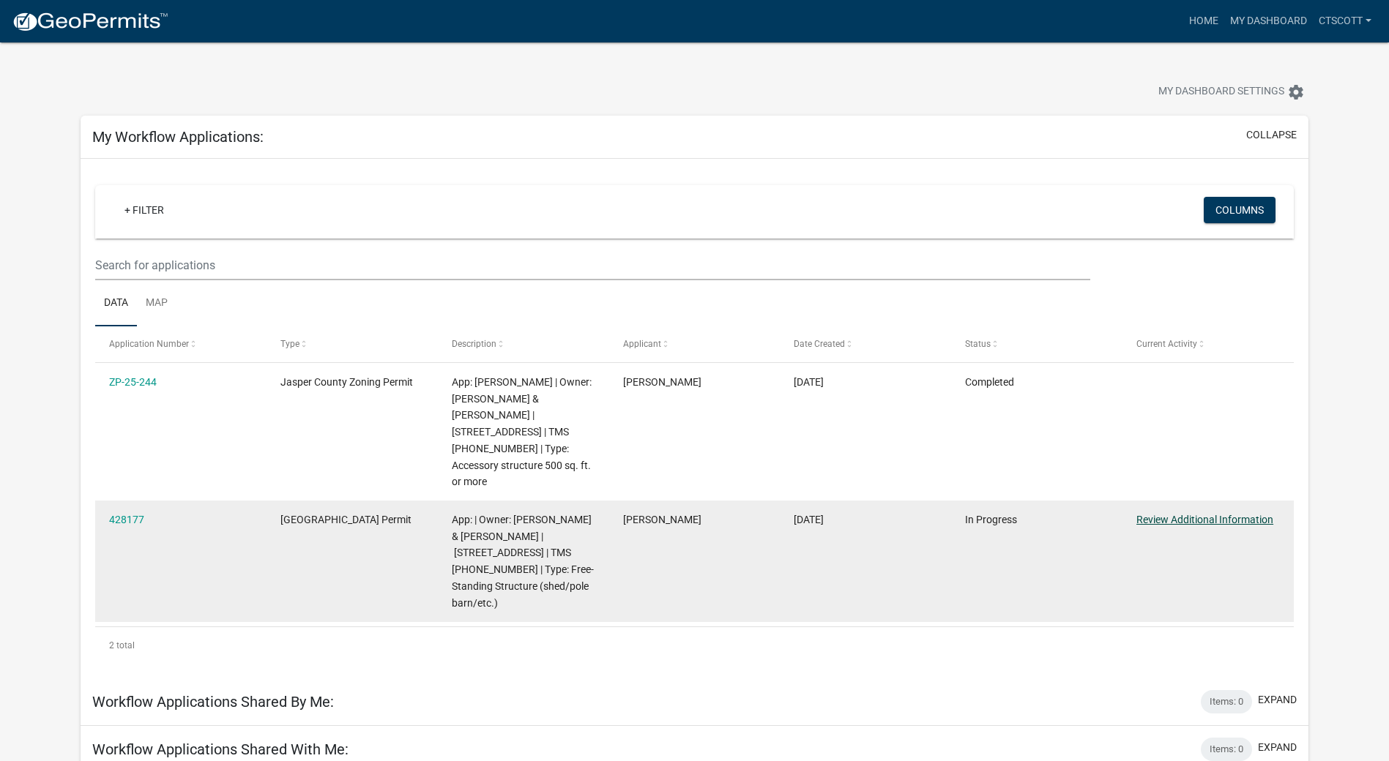 Image resolution: width=1389 pixels, height=761 pixels. I want to click on datatable-header-cell: Description, so click(523, 344).